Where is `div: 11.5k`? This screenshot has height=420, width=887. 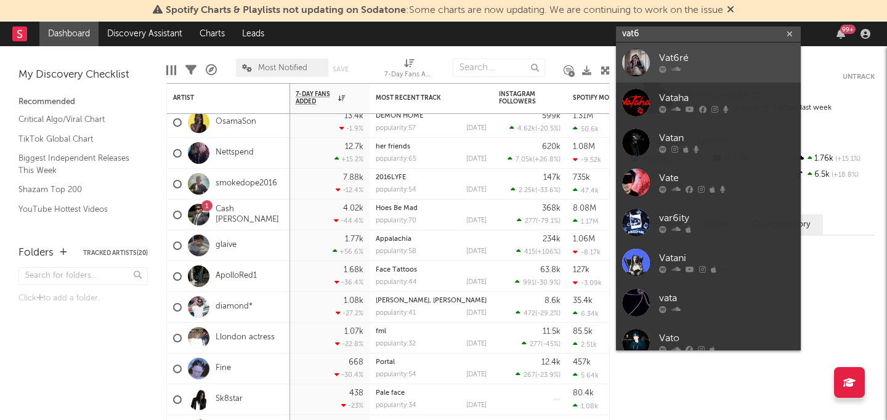 div: 11.5k is located at coordinates (551, 331).